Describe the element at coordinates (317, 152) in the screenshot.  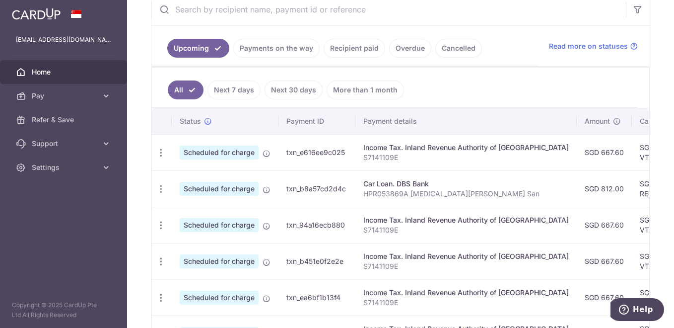
I see `td: txn_e616ee9c025` at that location.